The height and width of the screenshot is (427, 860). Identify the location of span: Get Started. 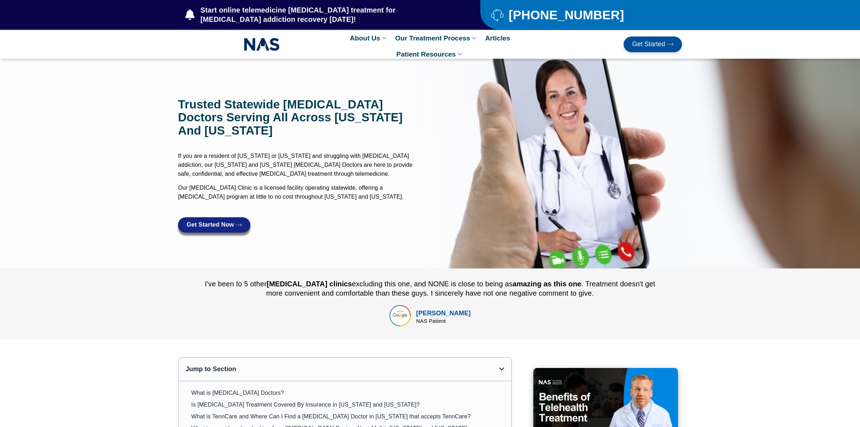
(648, 44).